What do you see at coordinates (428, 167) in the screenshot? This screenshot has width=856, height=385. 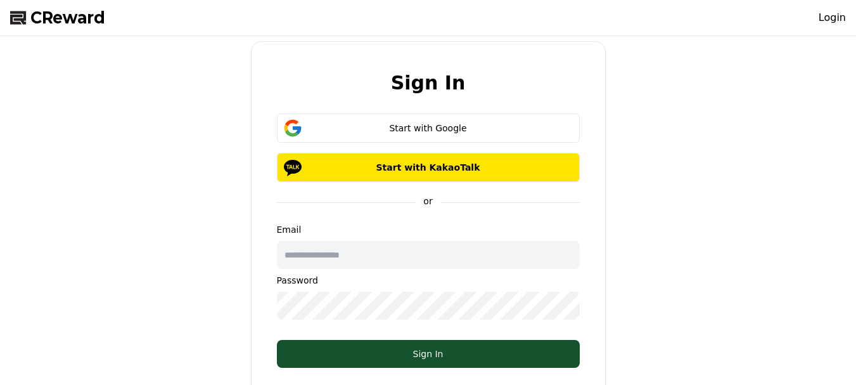 I see `button: Start with KakaoTalk` at bounding box center [428, 167].